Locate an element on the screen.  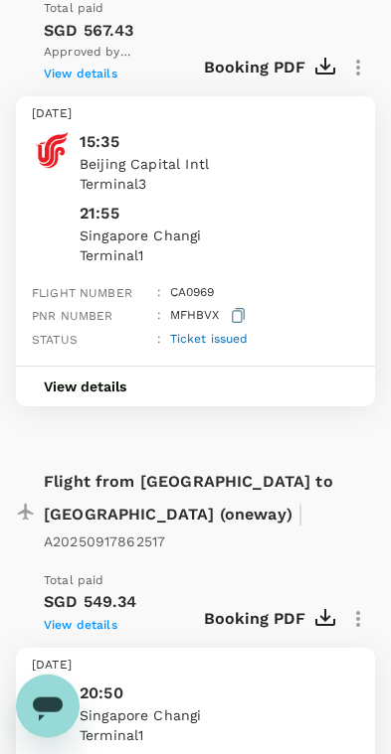
span: Ticket issued is located at coordinates (209, 339).